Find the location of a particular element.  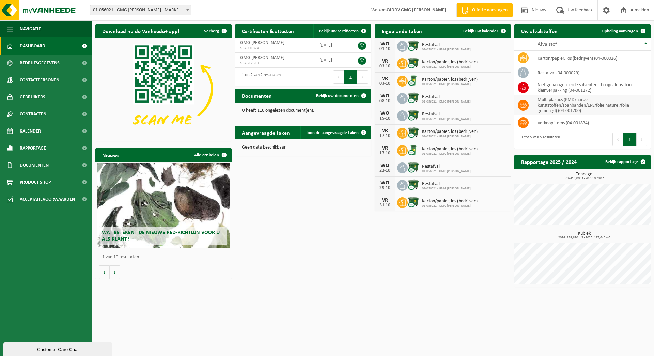

span: Gebruikers is located at coordinates (32, 97).